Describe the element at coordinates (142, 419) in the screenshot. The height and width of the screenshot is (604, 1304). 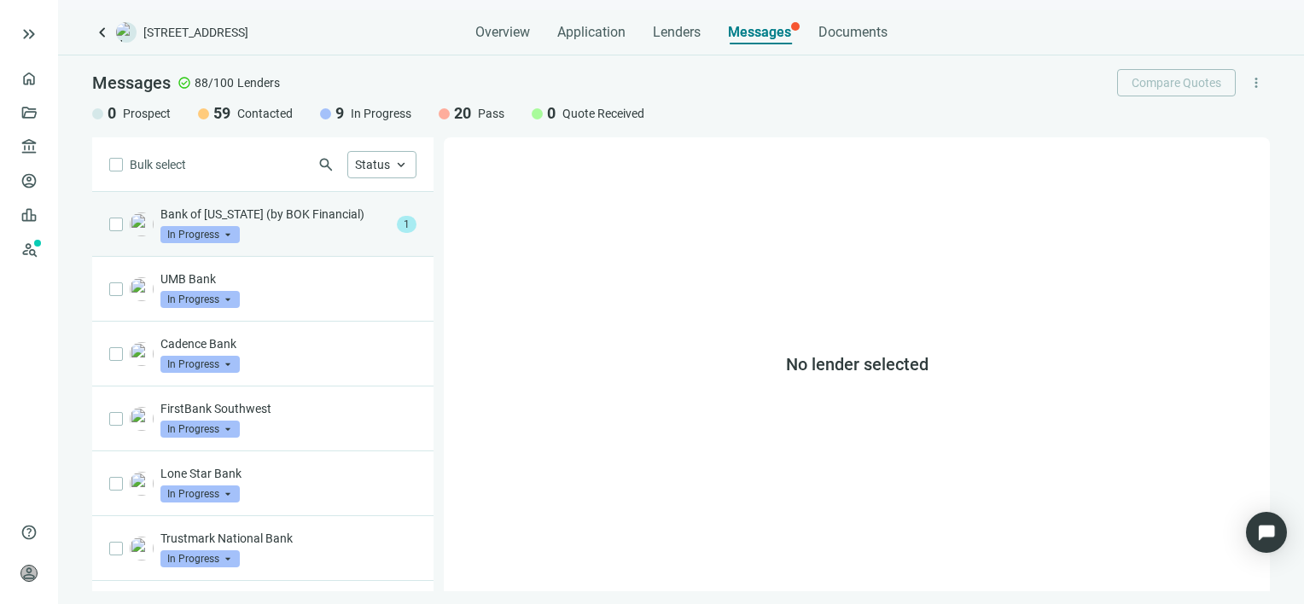
I see `img: 91f9b322-caa3-419a-991c-af2bf728354b` at that location.